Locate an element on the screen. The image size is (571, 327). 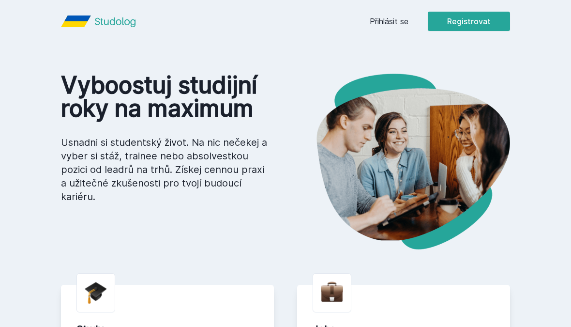
img: hero.png is located at coordinates (398, 161).